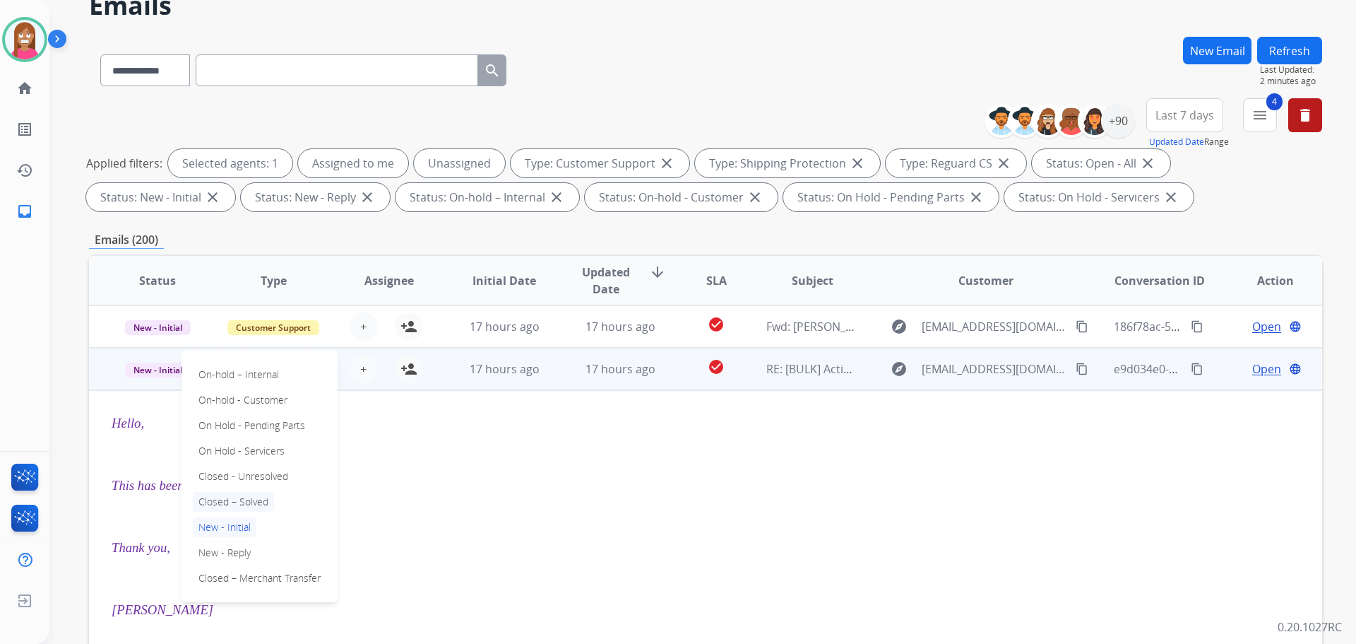 The height and width of the screenshot is (644, 1356). I want to click on button: Updated Date, so click(1177, 142).